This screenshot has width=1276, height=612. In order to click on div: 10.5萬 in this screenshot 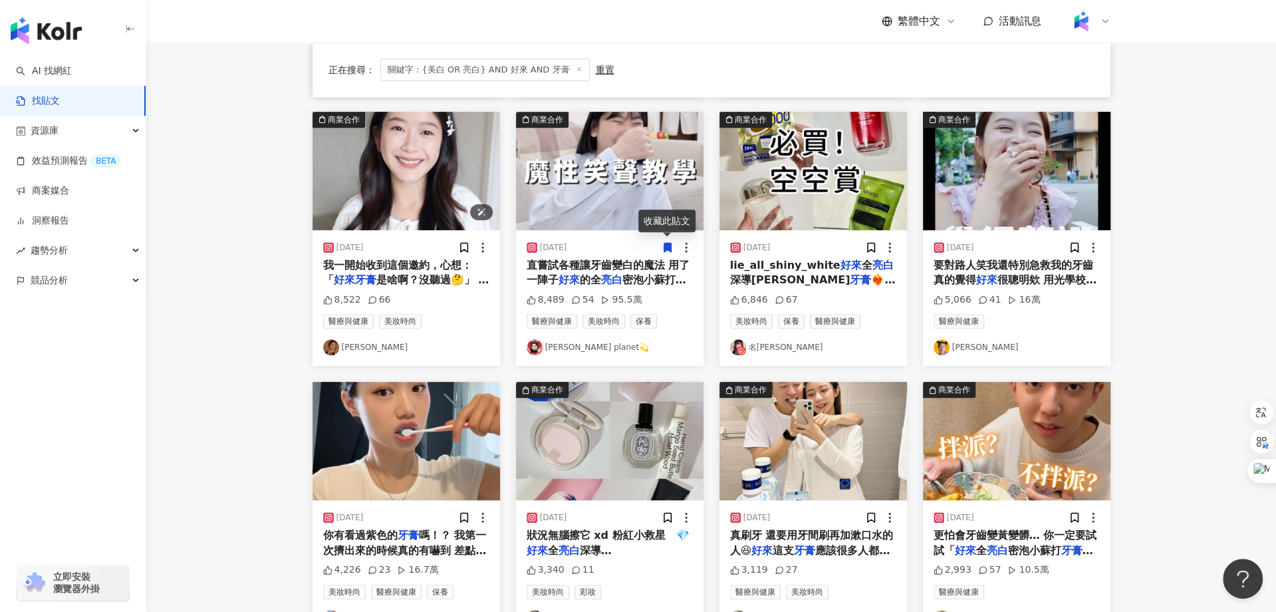, I will do `click(1028, 570)`.